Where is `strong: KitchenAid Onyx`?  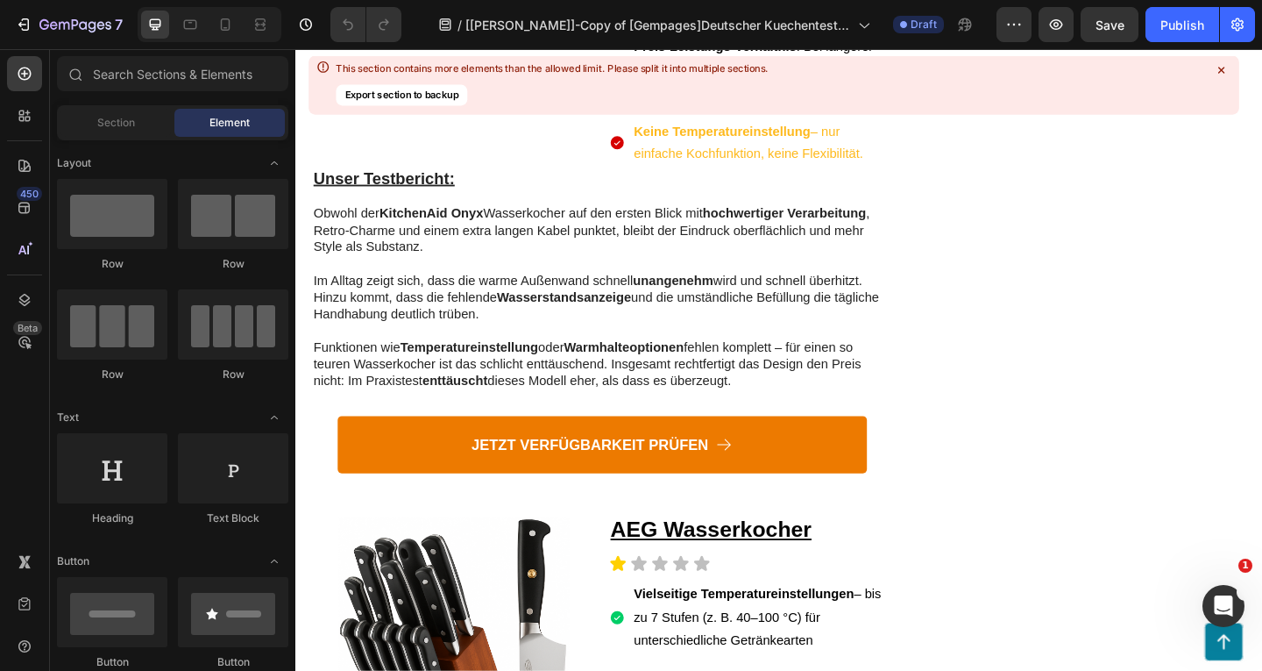 strong: KitchenAid Onyx is located at coordinates (147, 178).